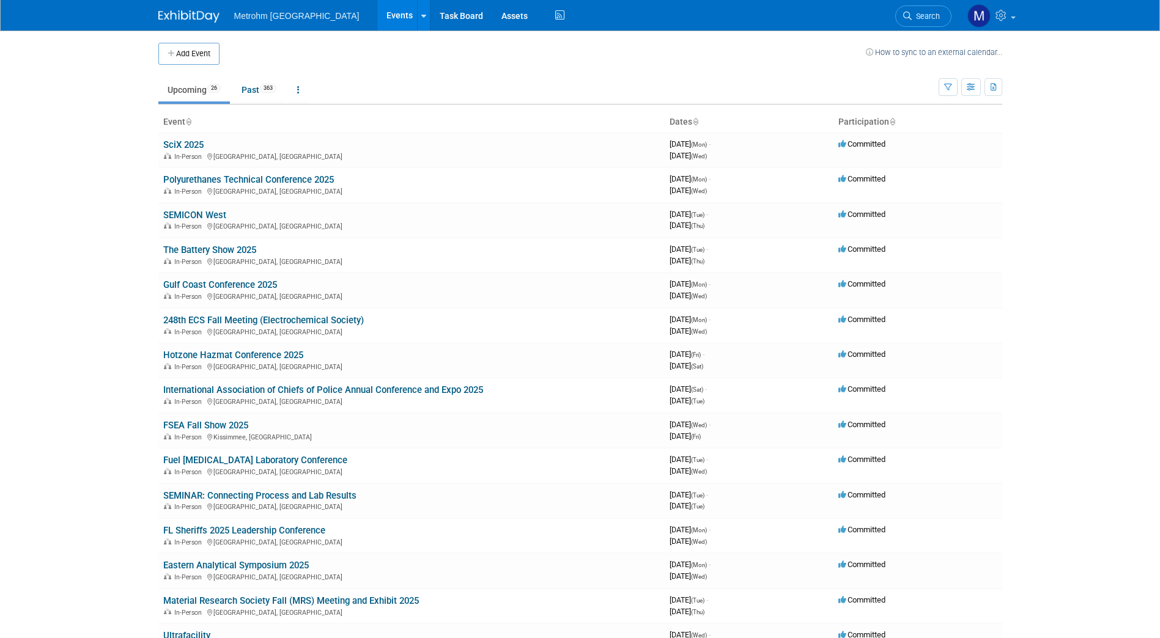  Describe the element at coordinates (259, 90) in the screenshot. I see `a: Past363` at that location.